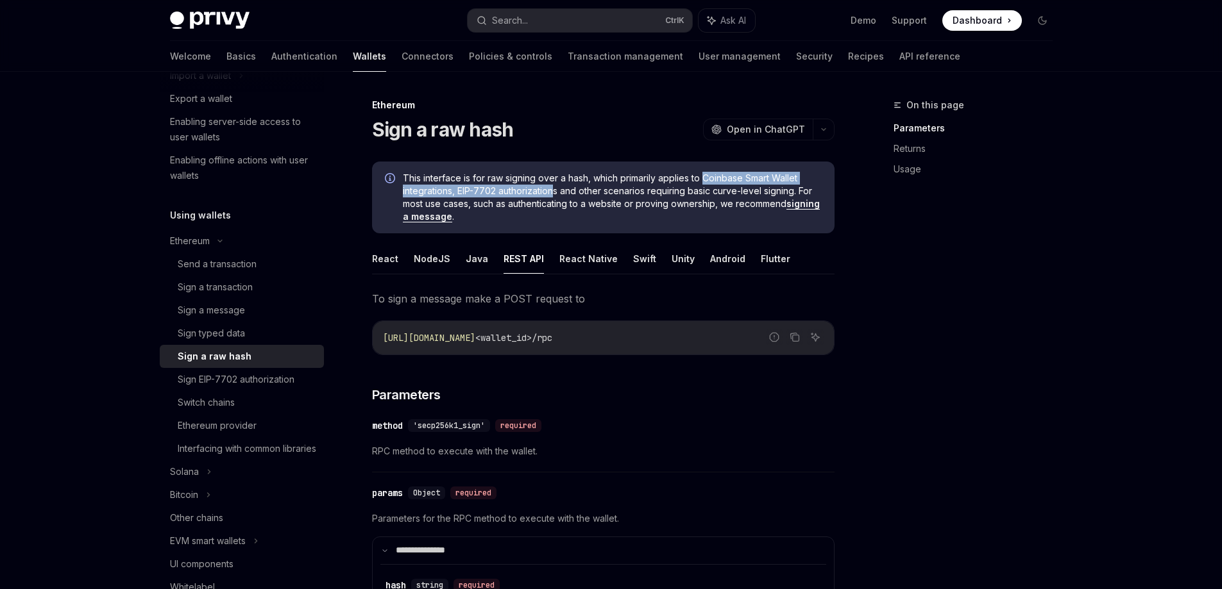 This screenshot has width=1222, height=589. What do you see at coordinates (243, 130) in the screenshot?
I see `div: Enabling server-side access to user wallets` at bounding box center [243, 130].